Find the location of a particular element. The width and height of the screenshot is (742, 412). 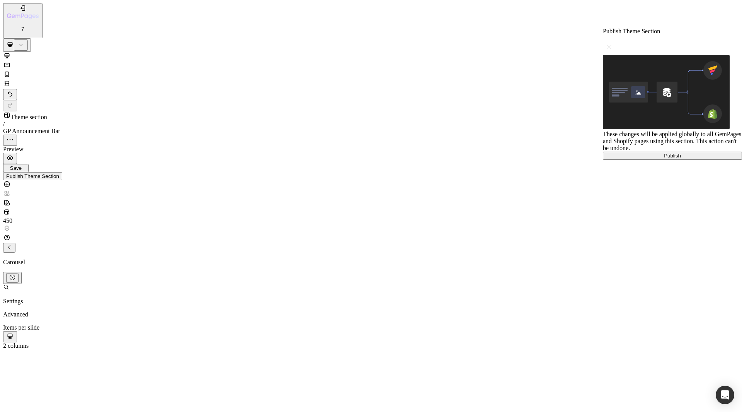

div: Items per slide is located at coordinates (371, 333).